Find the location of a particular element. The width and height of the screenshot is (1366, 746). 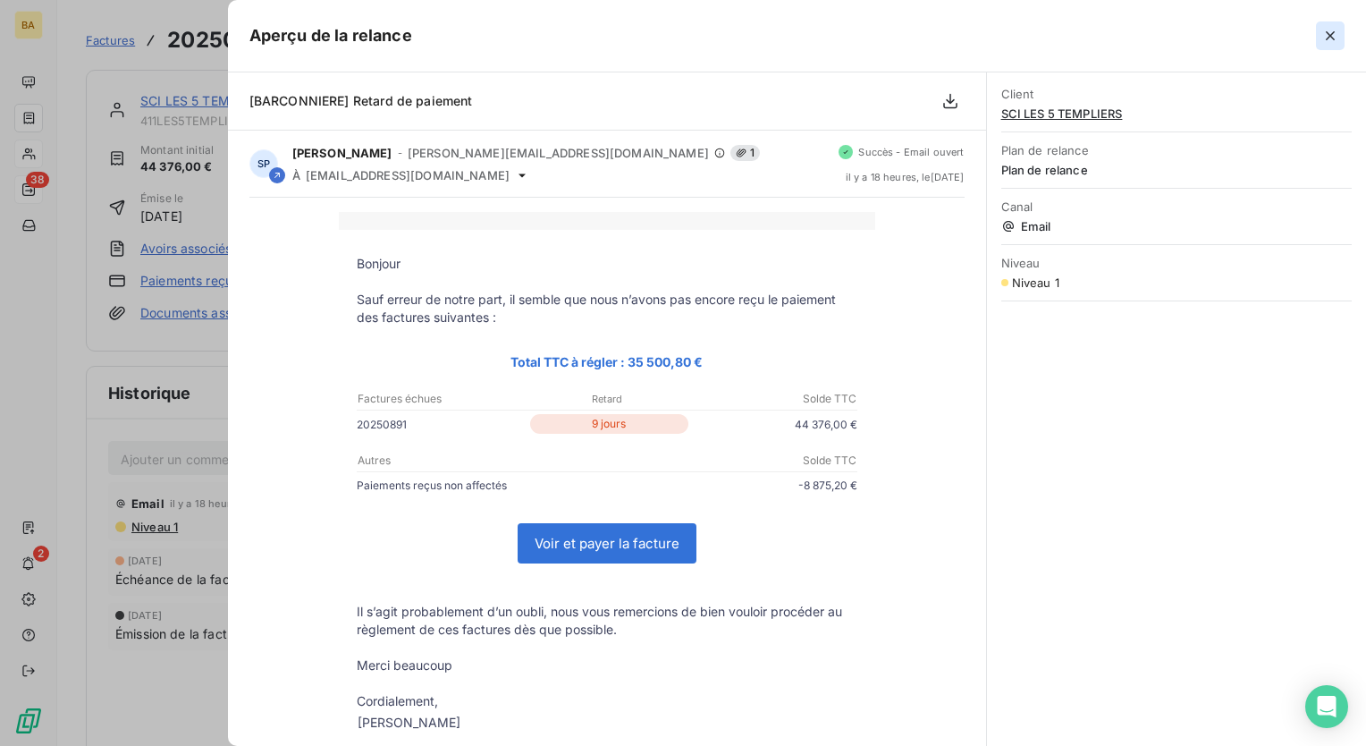

h5: Aperçu de la relance is located at coordinates (331, 36).